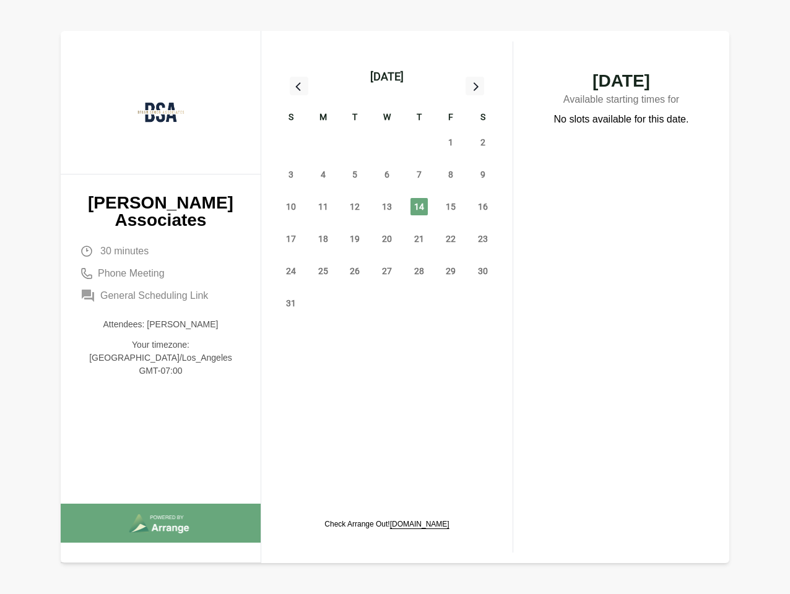 The image size is (790, 594). I want to click on div: M, so click(323, 118).